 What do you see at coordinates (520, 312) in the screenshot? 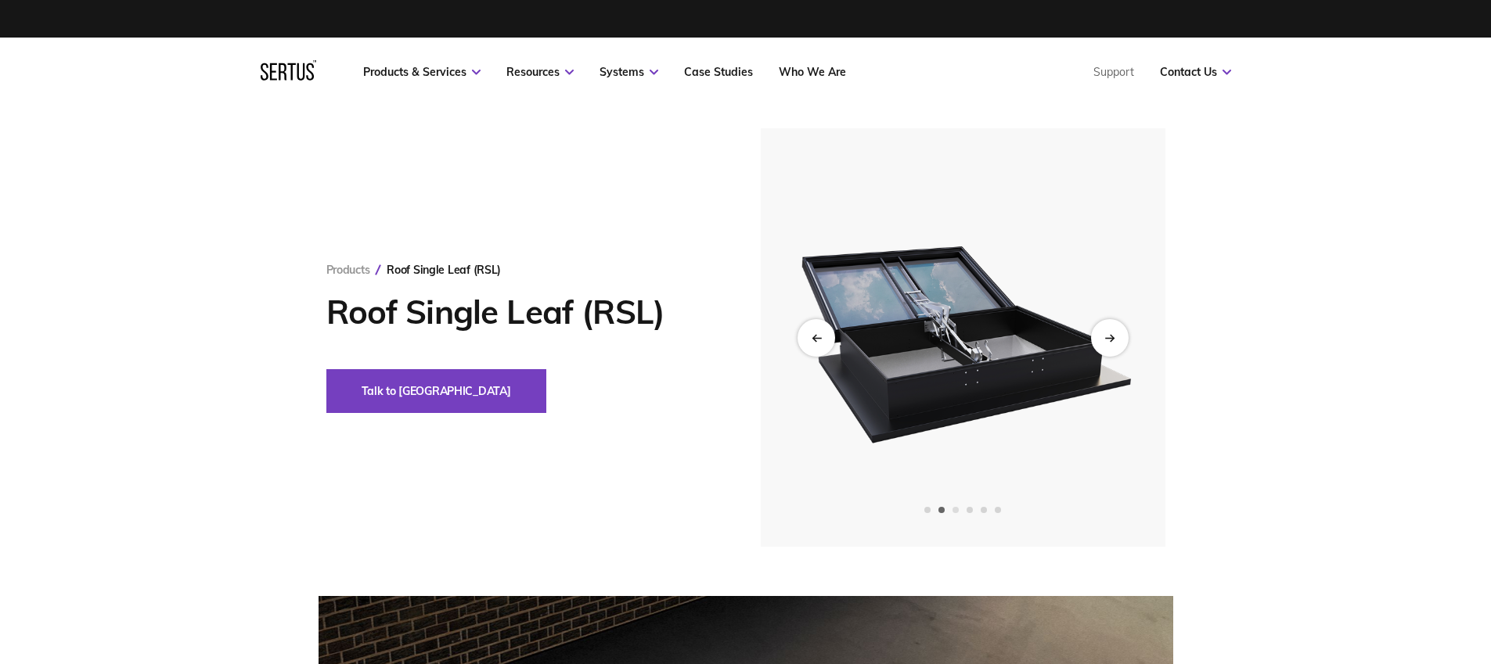
I see `h1: Roof Single Leaf (RSL)` at bounding box center [520, 312].